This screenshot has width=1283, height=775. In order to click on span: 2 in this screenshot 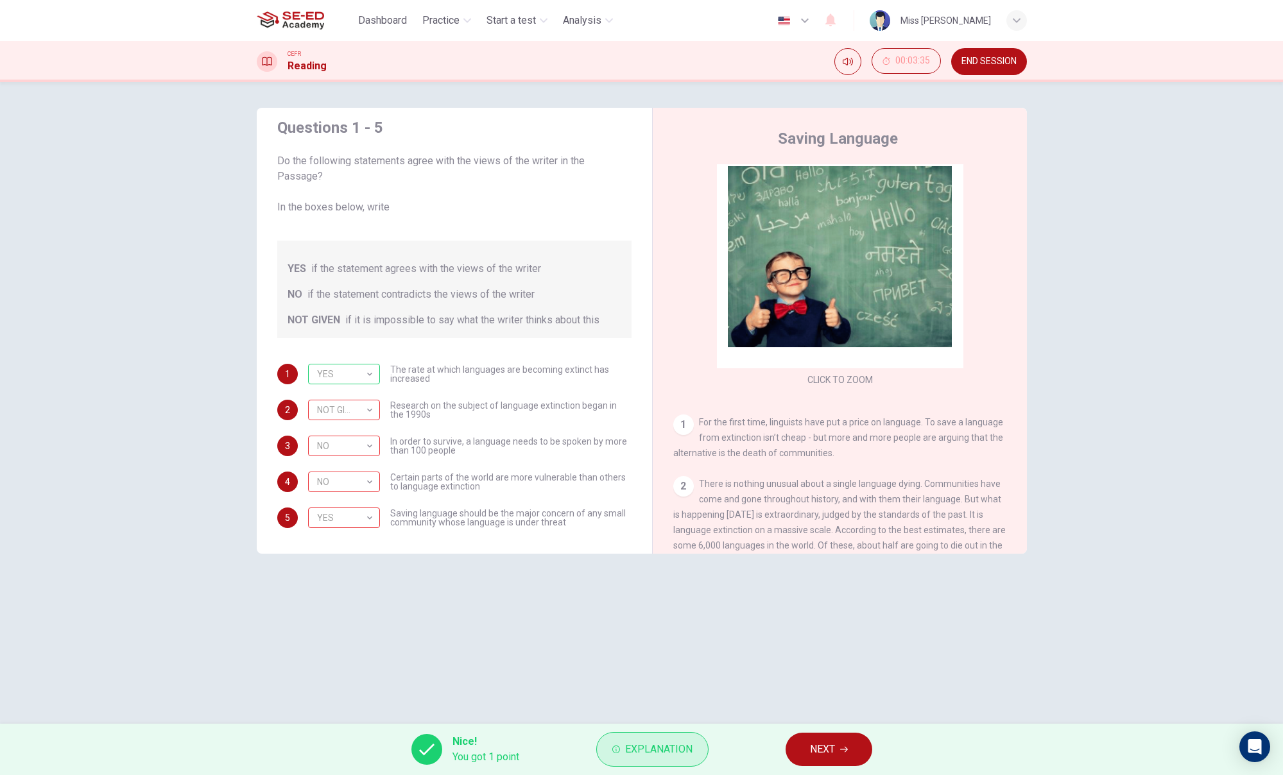, I will do `click(288, 410)`.